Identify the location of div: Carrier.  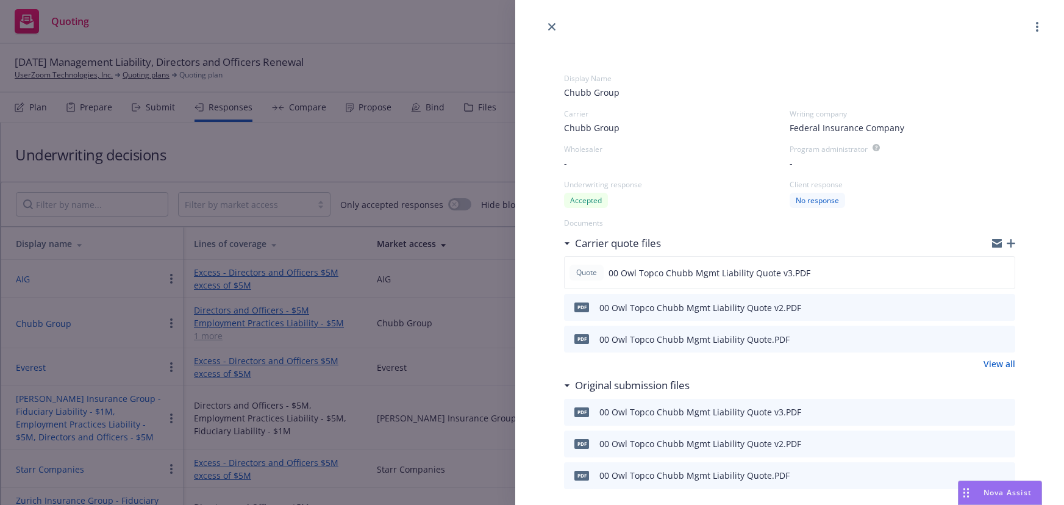
(677, 113).